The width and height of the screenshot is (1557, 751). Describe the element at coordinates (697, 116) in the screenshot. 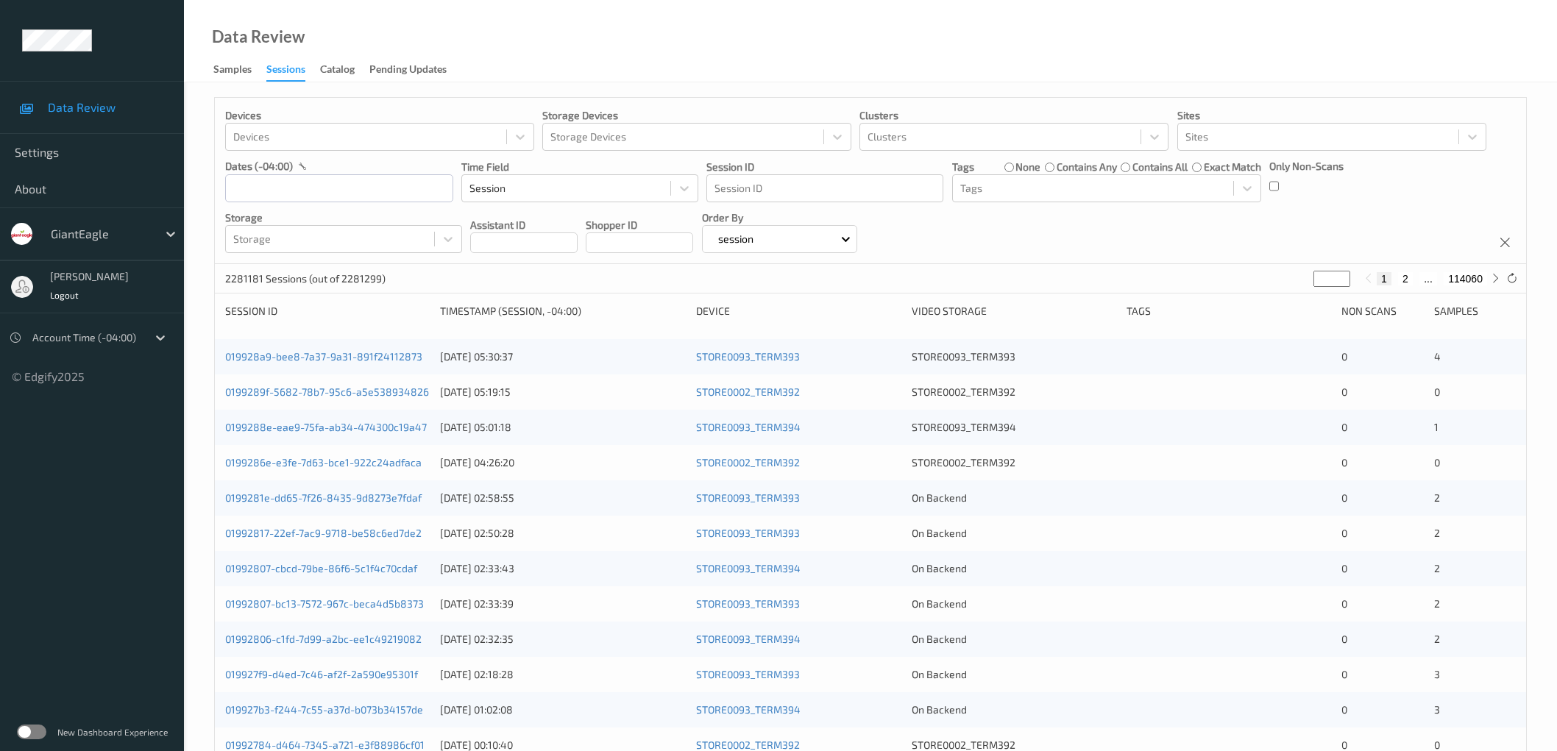

I see `p: Storage Devices` at that location.